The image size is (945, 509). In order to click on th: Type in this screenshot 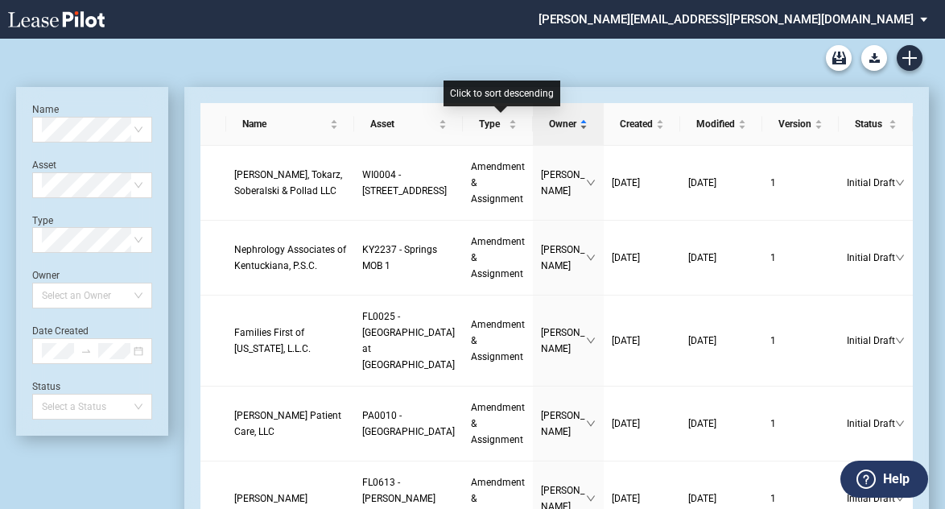, I will do `click(497, 124)`.